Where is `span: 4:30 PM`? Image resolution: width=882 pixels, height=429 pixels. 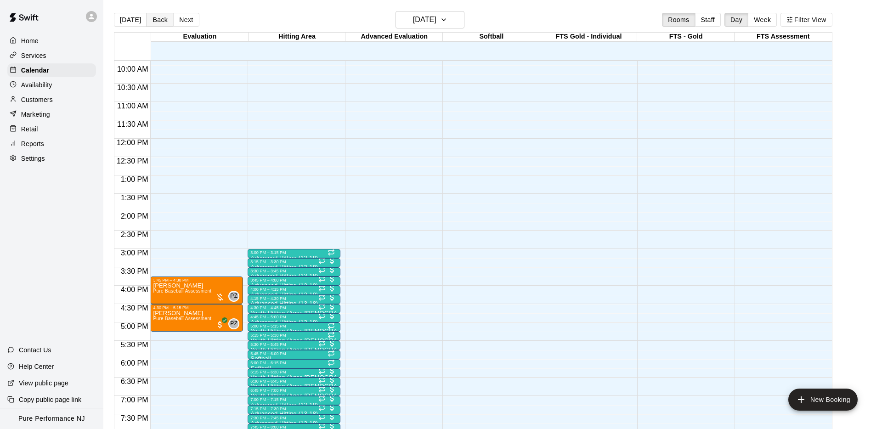 span: 4:30 PM is located at coordinates (135, 308).